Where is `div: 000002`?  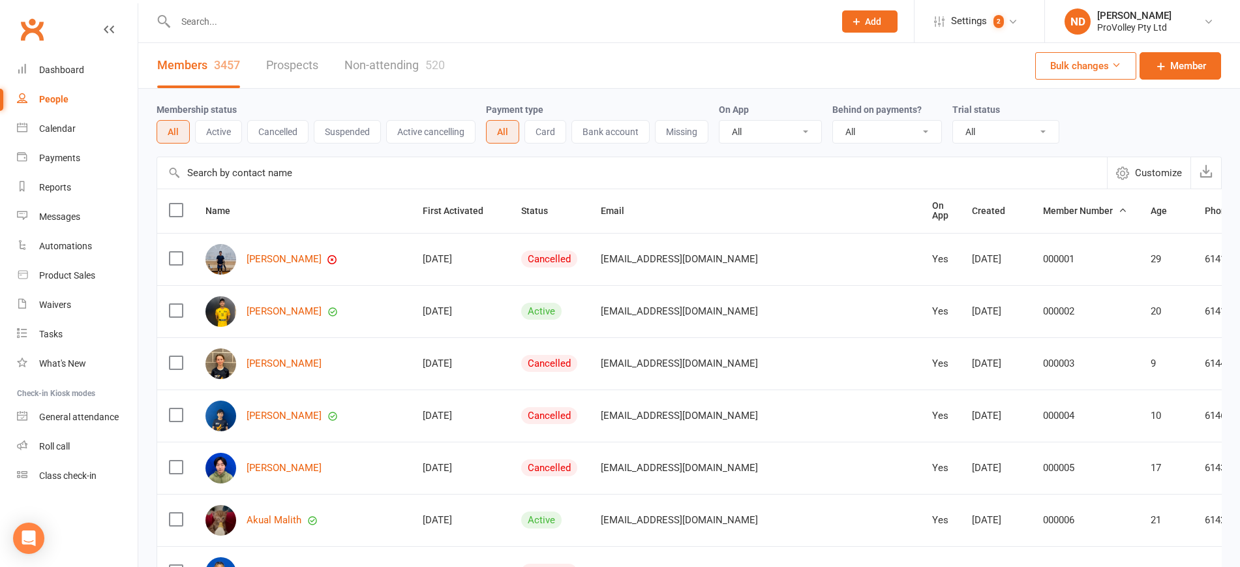
div: 000002 is located at coordinates (1085, 311).